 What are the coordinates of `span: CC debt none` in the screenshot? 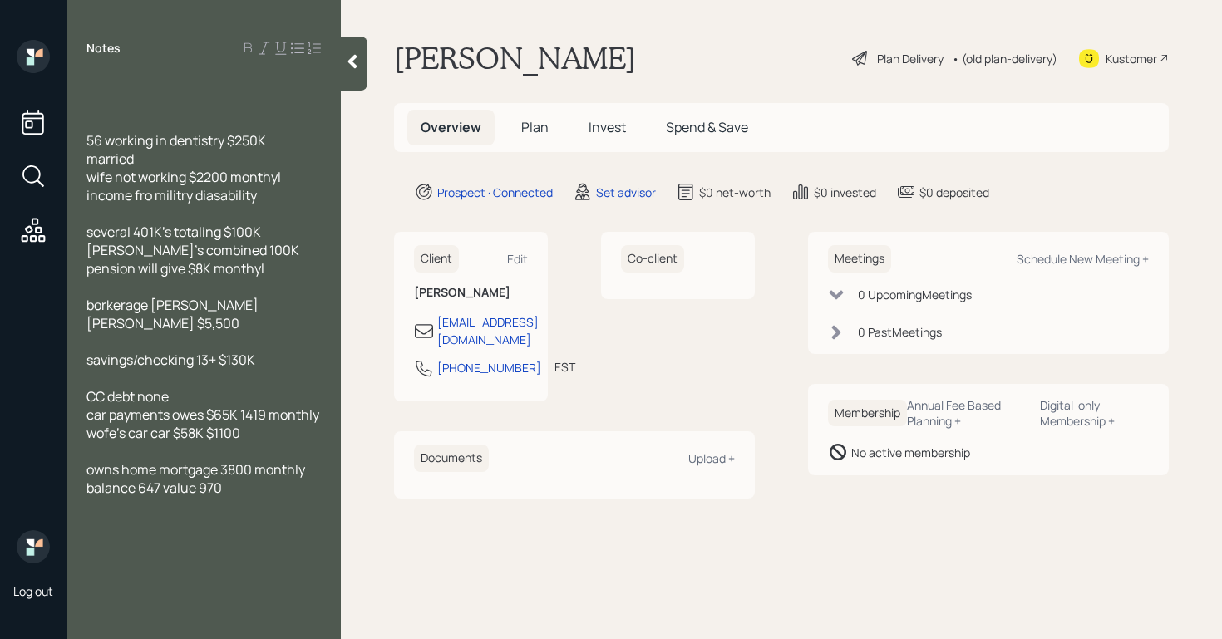 It's located at (127, 397).